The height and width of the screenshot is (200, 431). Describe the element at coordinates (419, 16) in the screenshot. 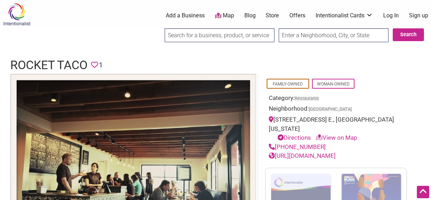

I see `a: Sign up` at that location.